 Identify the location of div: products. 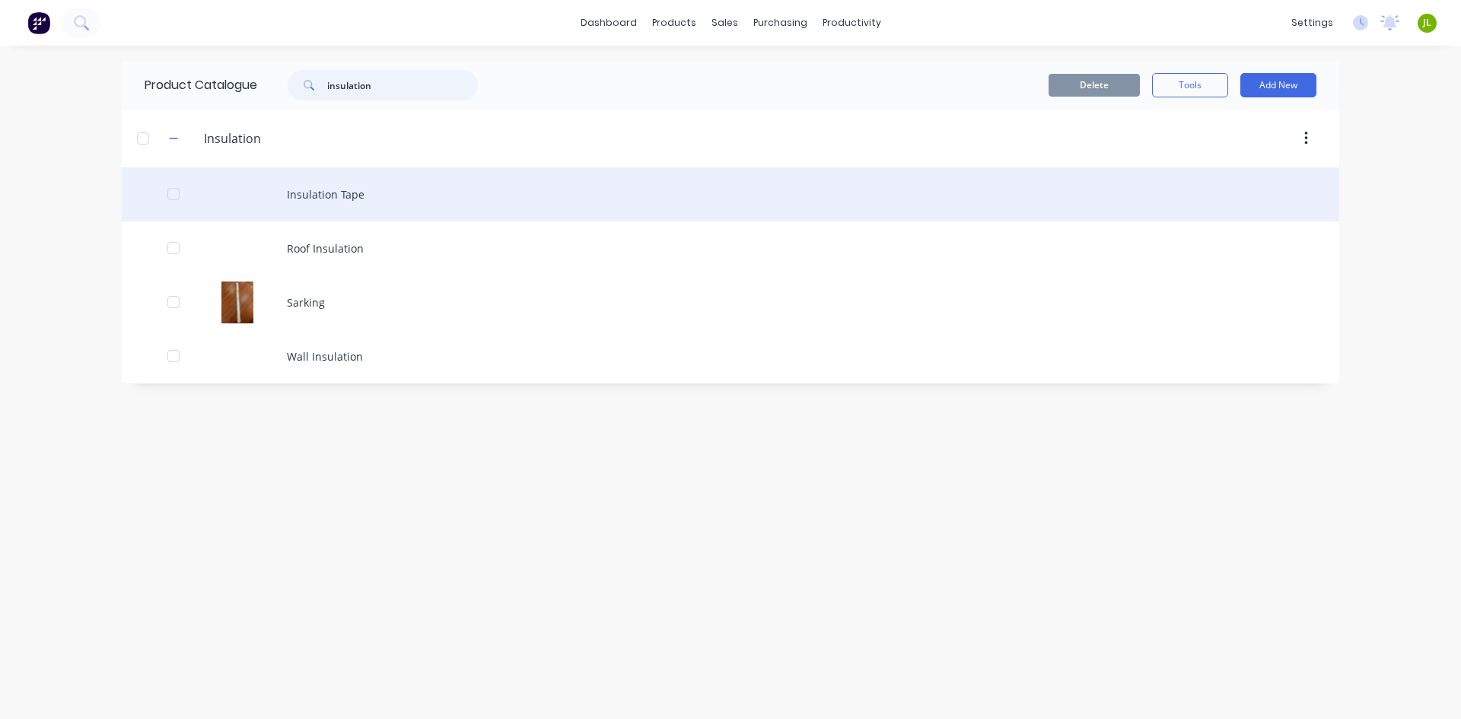
(674, 23).